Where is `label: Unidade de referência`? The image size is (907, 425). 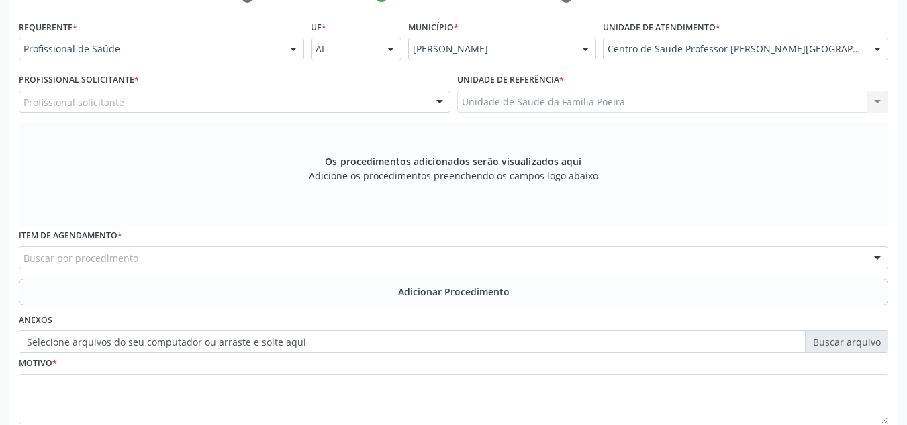 label: Unidade de referência is located at coordinates (510, 80).